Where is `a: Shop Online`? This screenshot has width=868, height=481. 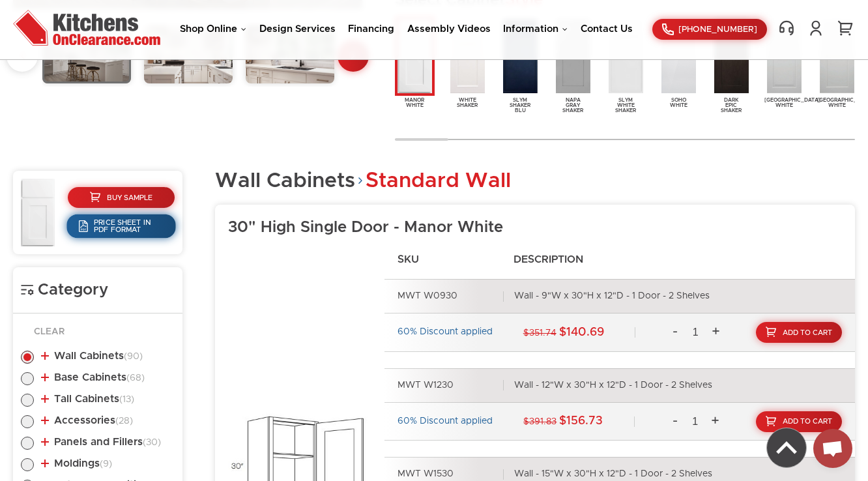 a: Shop Online is located at coordinates (213, 29).